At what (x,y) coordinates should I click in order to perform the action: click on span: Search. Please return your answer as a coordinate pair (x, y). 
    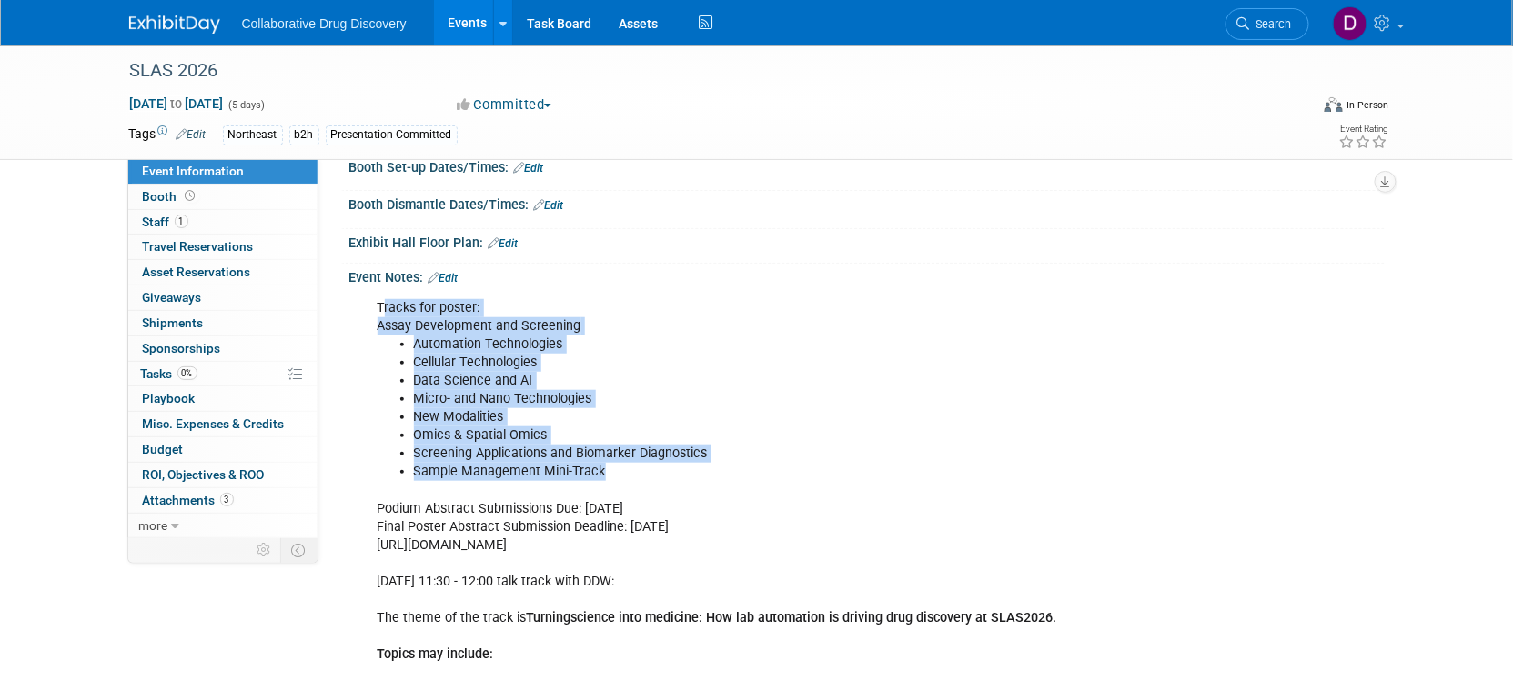
    Looking at the image, I should click on (1271, 24).